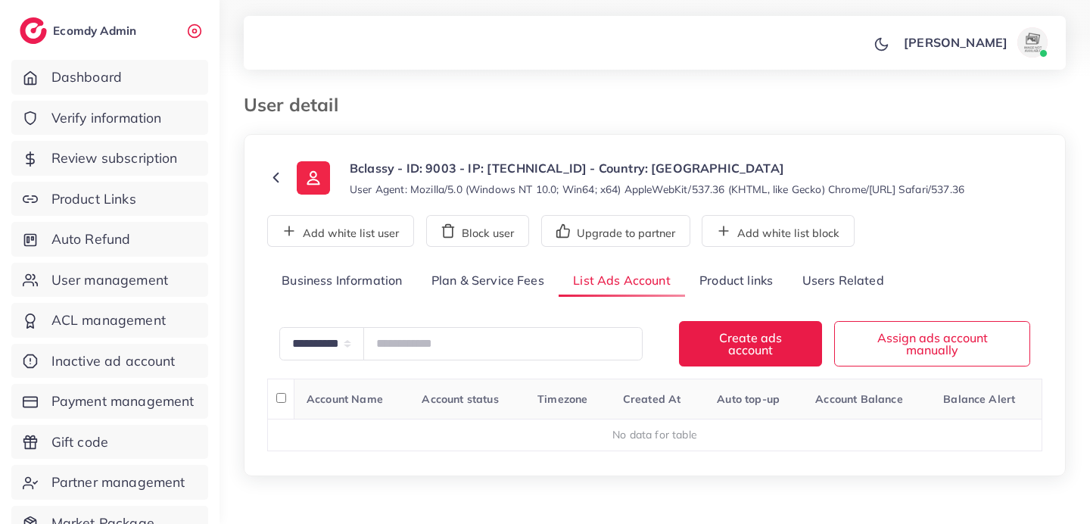 The width and height of the screenshot is (1090, 524). What do you see at coordinates (123, 401) in the screenshot?
I see `span: Payment management` at bounding box center [123, 401].